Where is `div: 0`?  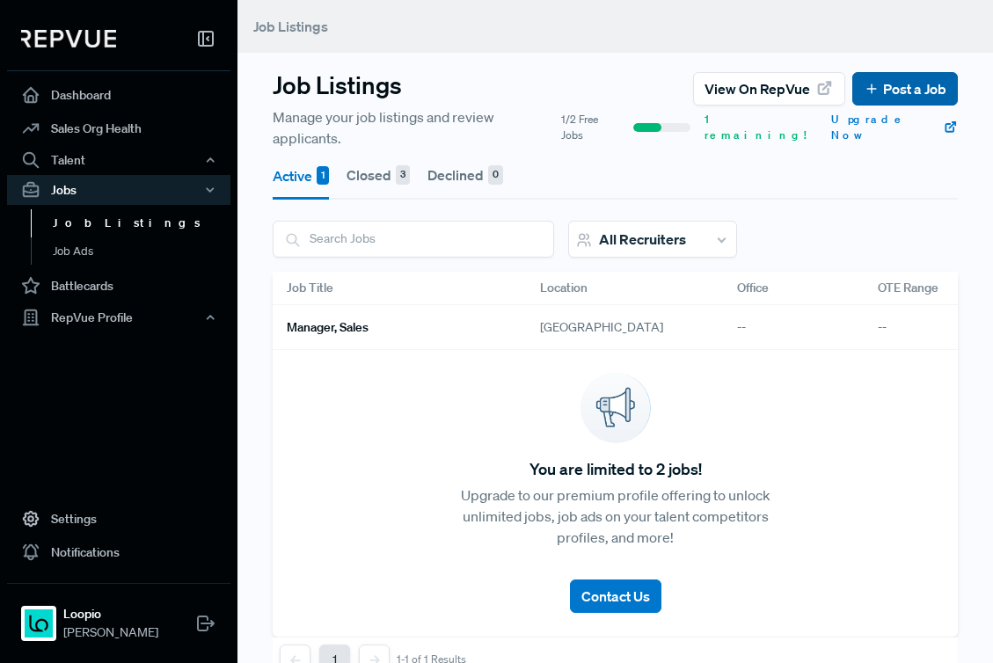 div: 0 is located at coordinates (495, 175).